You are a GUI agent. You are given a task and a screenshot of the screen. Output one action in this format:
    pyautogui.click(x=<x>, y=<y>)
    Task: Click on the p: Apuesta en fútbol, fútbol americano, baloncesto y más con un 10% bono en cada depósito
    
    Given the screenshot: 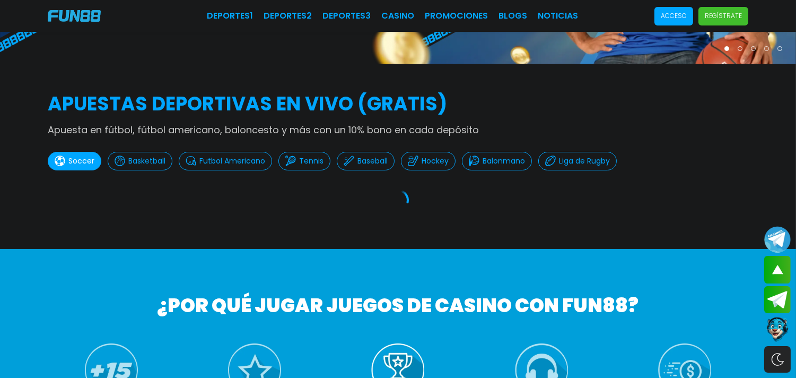 What is the action you would take?
    pyautogui.click(x=398, y=129)
    